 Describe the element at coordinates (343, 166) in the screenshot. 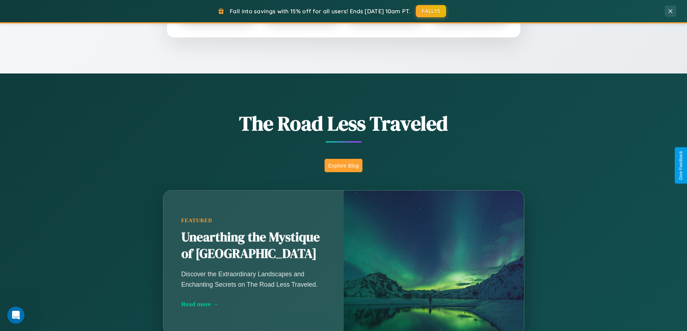

I see `button: Explore Blog` at that location.